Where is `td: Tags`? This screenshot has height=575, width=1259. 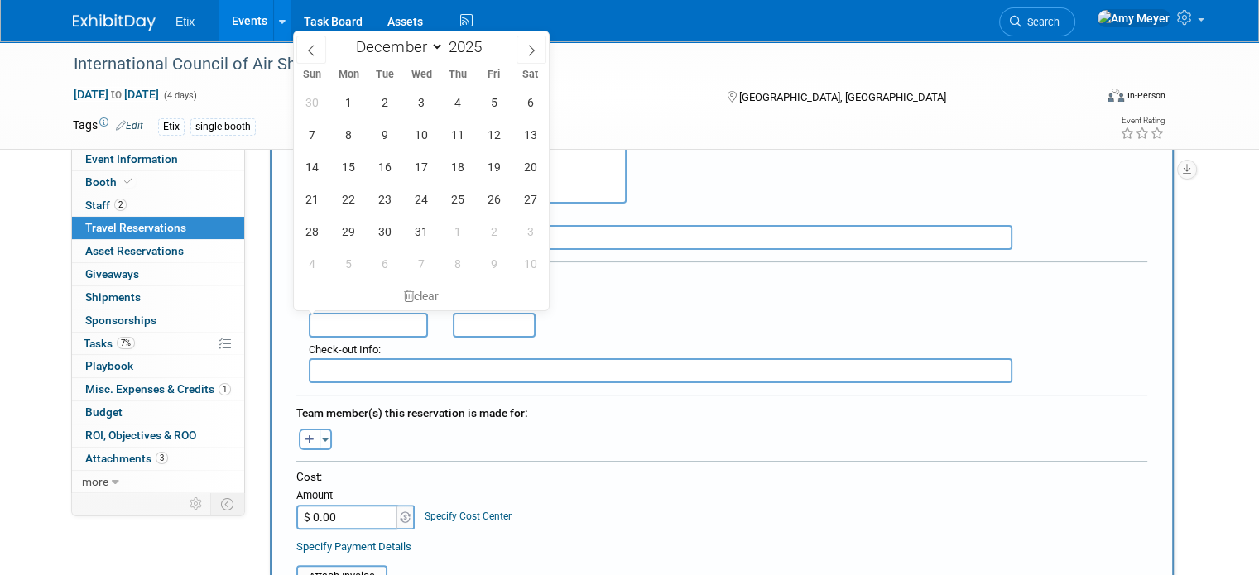
td: Tags is located at coordinates (108, 126).